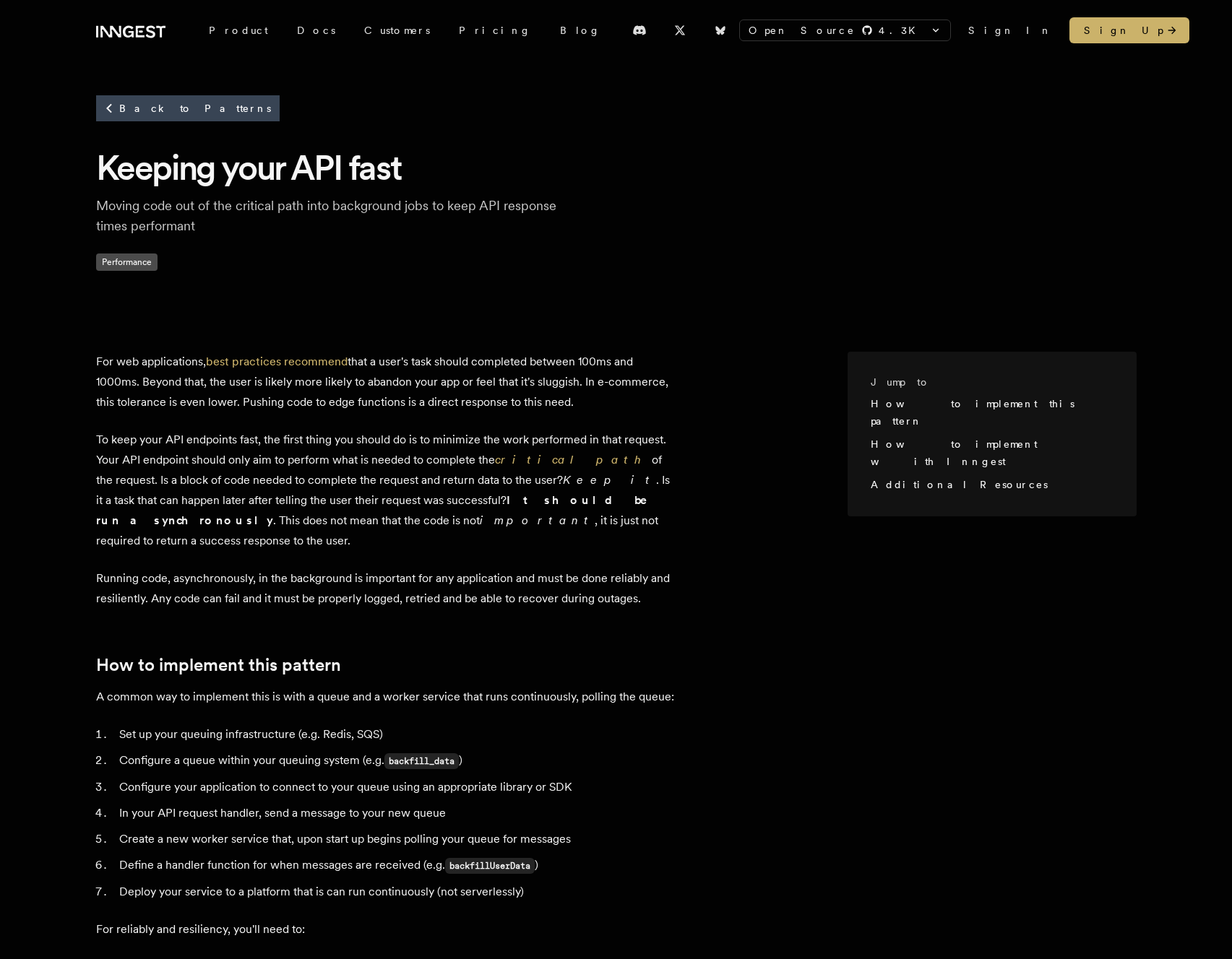 Image resolution: width=1232 pixels, height=959 pixels. I want to click on li: In your API request handler, send a message to your new queue, so click(394, 813).